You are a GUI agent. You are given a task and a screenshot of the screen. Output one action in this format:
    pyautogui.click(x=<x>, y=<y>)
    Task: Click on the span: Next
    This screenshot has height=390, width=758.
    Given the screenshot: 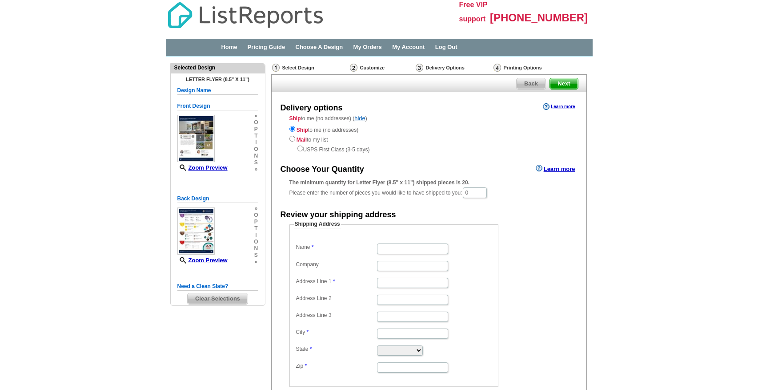 What is the action you would take?
    pyautogui.click(x=564, y=84)
    